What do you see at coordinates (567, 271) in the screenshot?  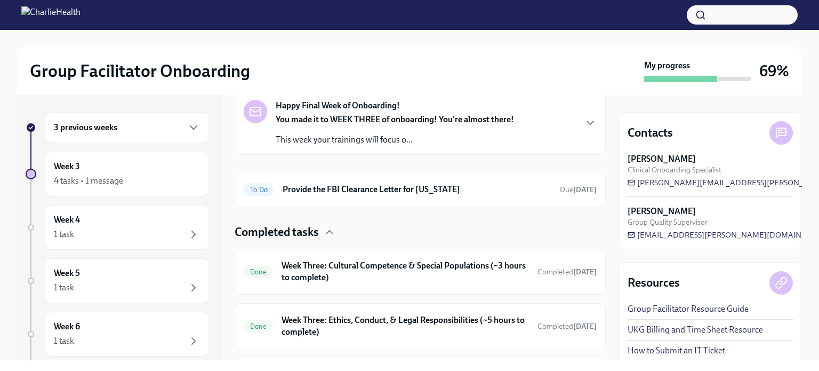 I see `span: September 9th, 2025 19:37` at bounding box center [567, 271].